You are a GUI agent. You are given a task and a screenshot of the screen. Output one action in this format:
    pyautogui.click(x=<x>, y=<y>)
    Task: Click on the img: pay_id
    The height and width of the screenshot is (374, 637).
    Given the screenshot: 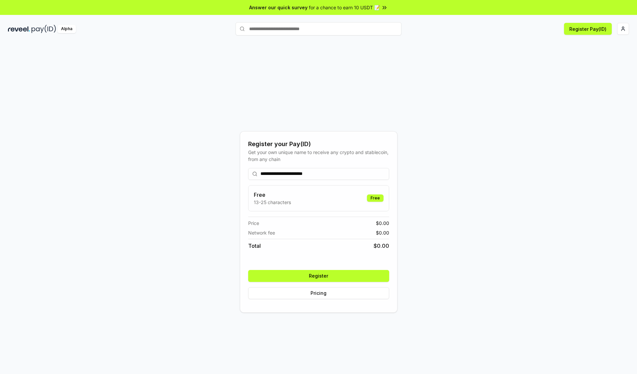 What is the action you would take?
    pyautogui.click(x=44, y=29)
    